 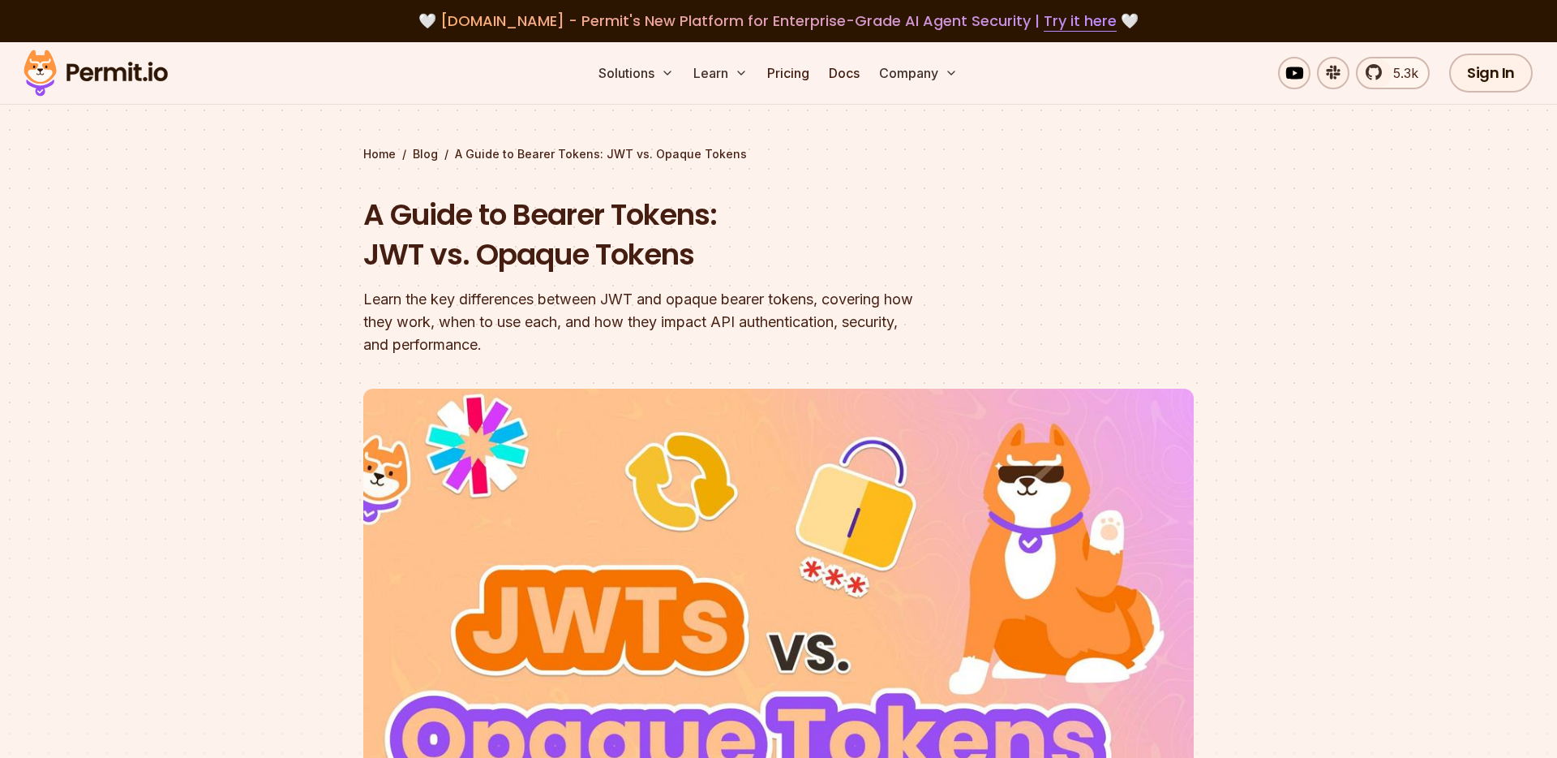 I want to click on button: Solutions, so click(x=636, y=73).